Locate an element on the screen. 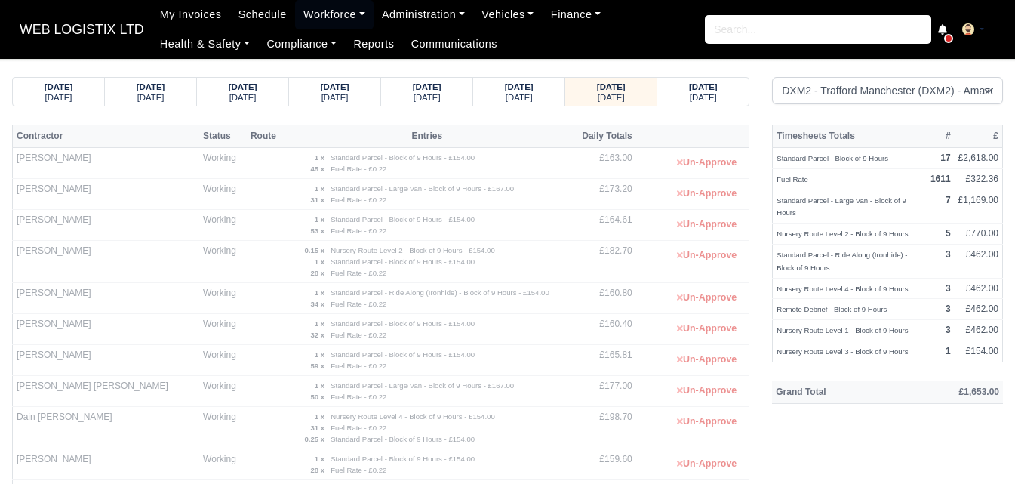  strong: 1 is located at coordinates (947, 351).